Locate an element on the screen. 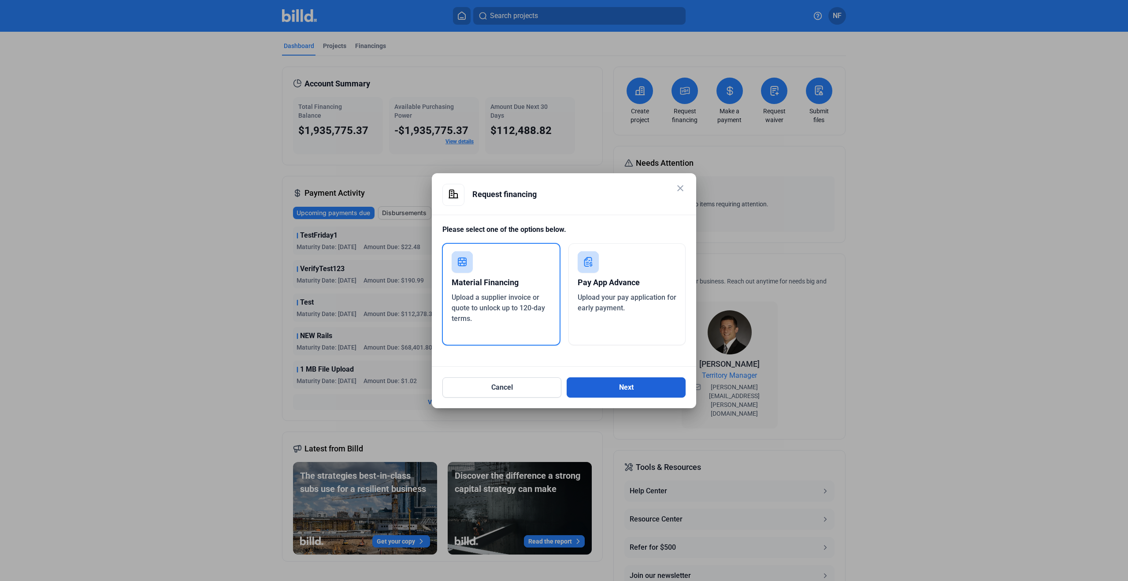 The image size is (1128, 581). div: Material Financing is located at coordinates (501, 282).